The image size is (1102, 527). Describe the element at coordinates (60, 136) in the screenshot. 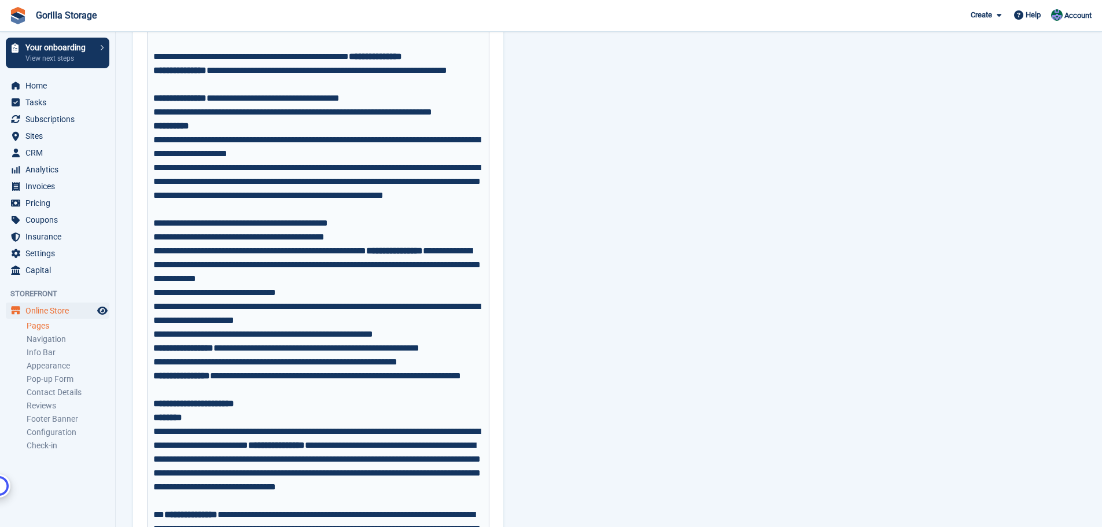

I see `span: Sites` at that location.